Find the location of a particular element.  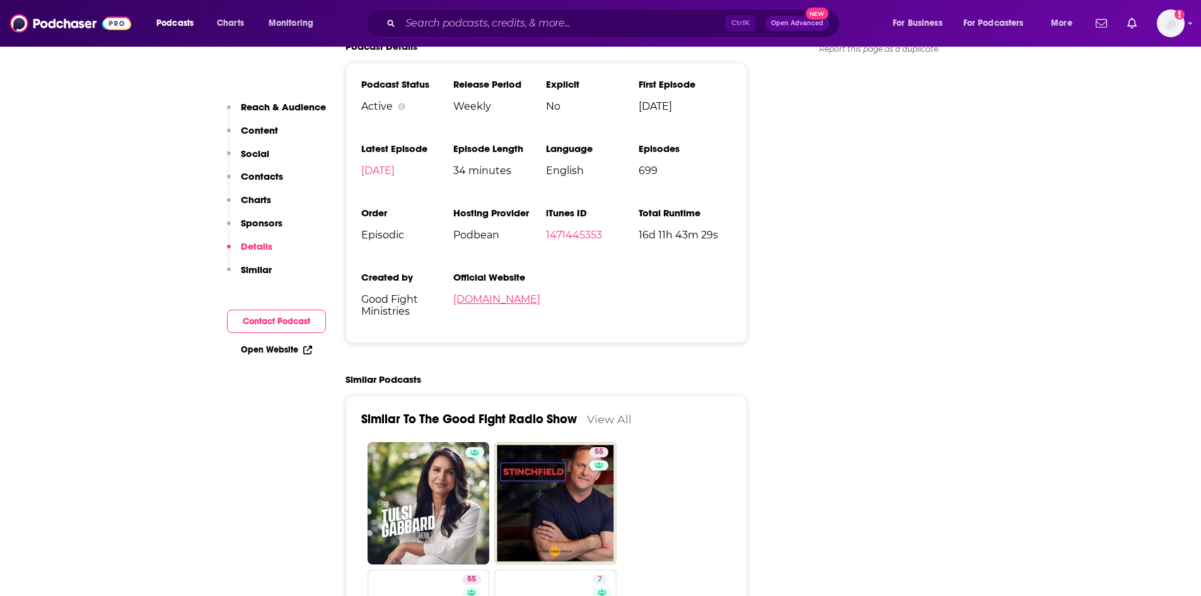

button: Show profile menu is located at coordinates (1171, 23).